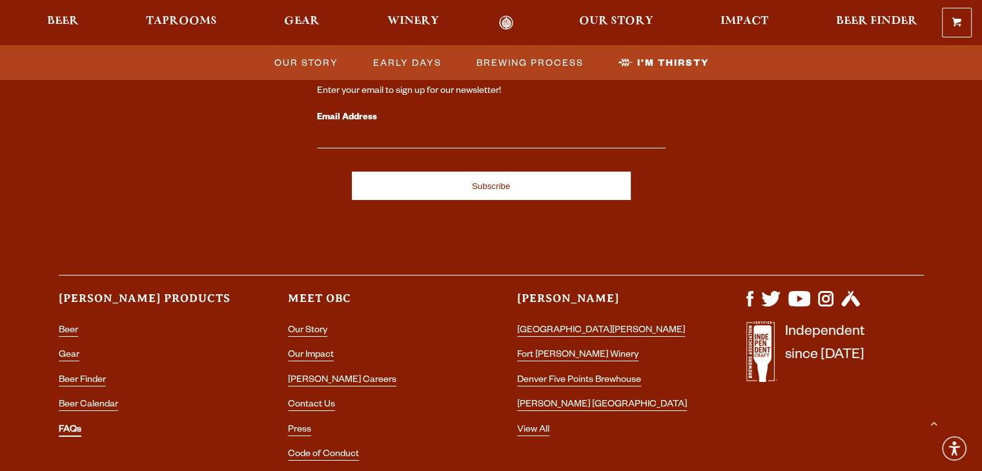 The height and width of the screenshot is (471, 982). Describe the element at coordinates (530, 62) in the screenshot. I see `a: Brewing Process` at that location.